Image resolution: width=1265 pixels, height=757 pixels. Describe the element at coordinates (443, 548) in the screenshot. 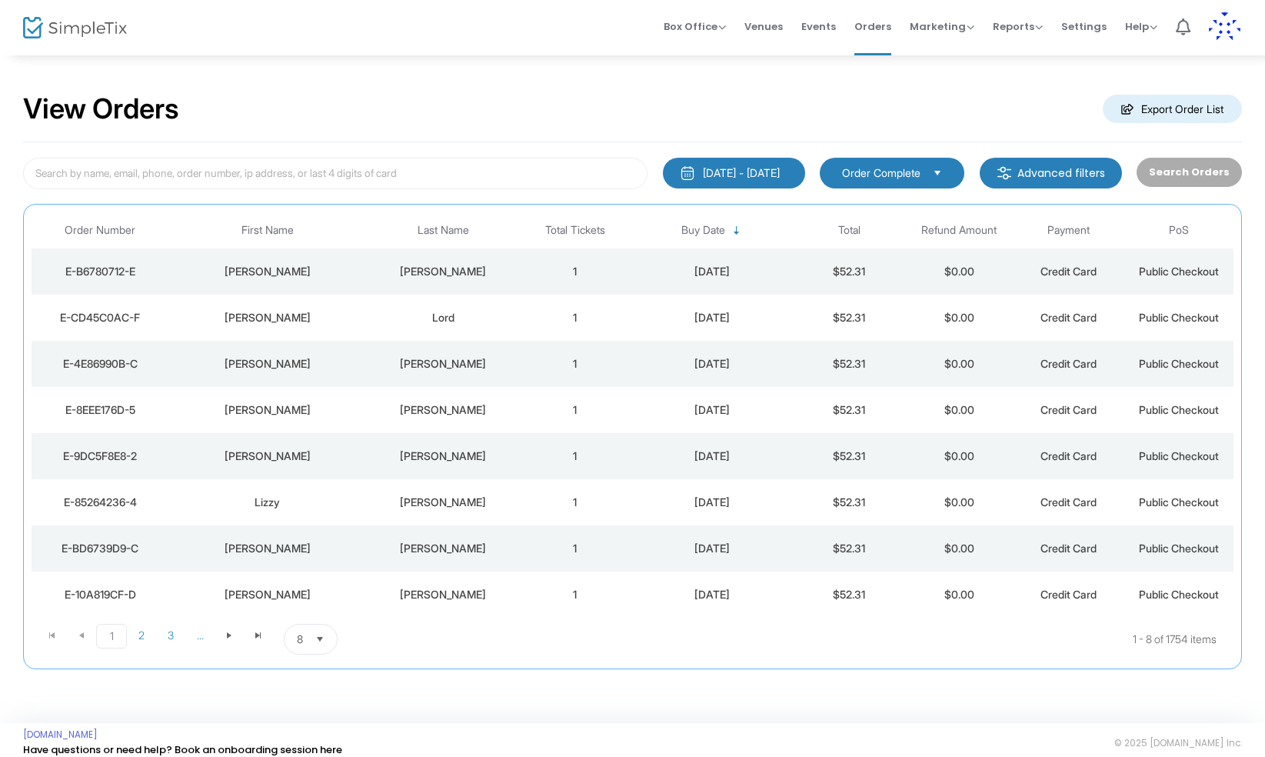

I see `div: Belanger` at that location.